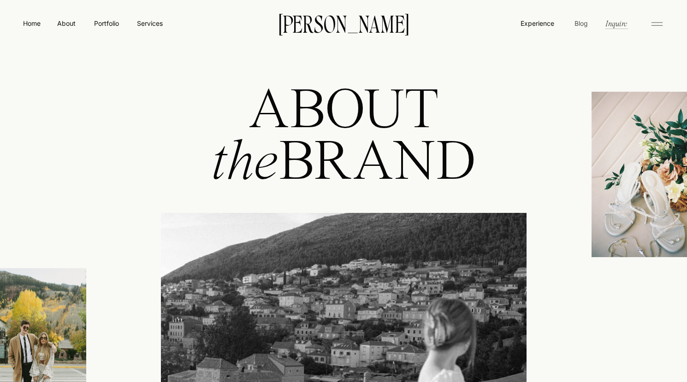 The width and height of the screenshot is (687, 382). Describe the element at coordinates (149, 23) in the screenshot. I see `a: Services` at that location.